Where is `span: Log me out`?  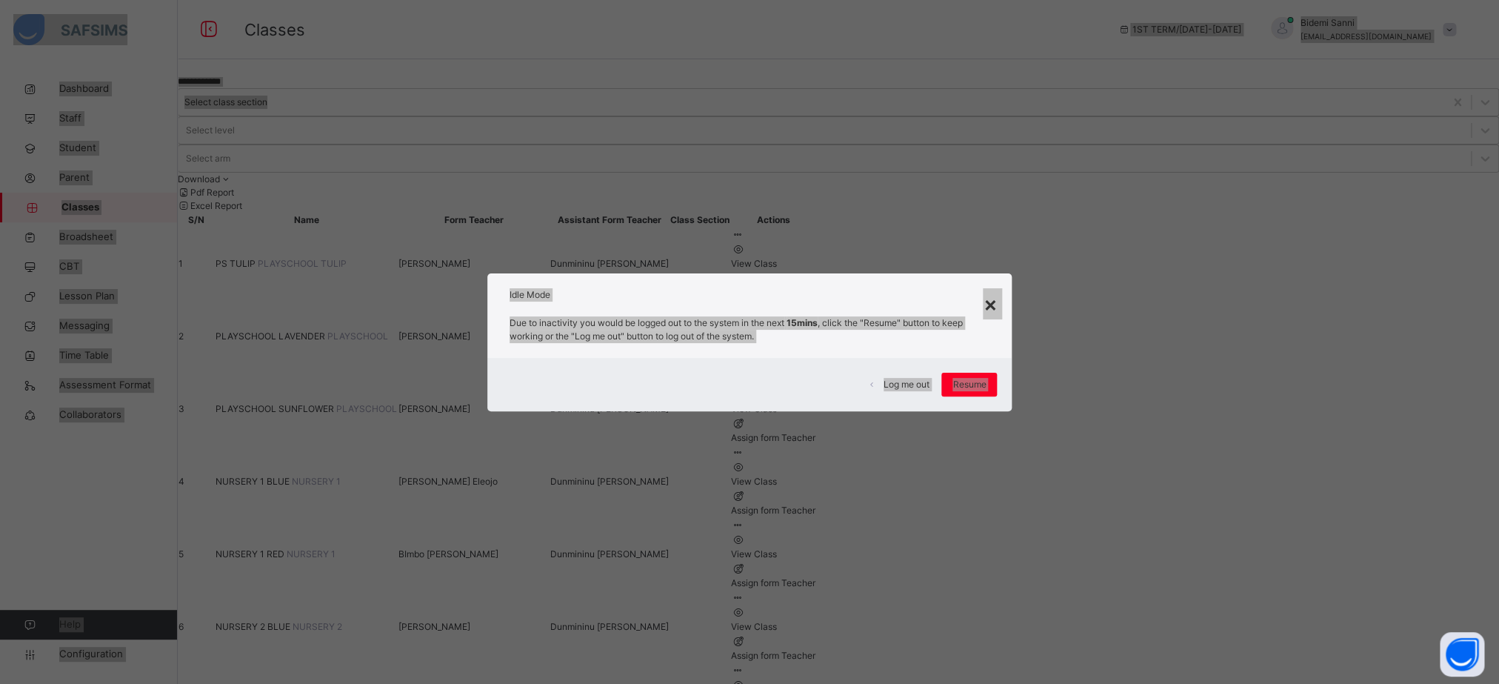 span: Log me out is located at coordinates (907, 384).